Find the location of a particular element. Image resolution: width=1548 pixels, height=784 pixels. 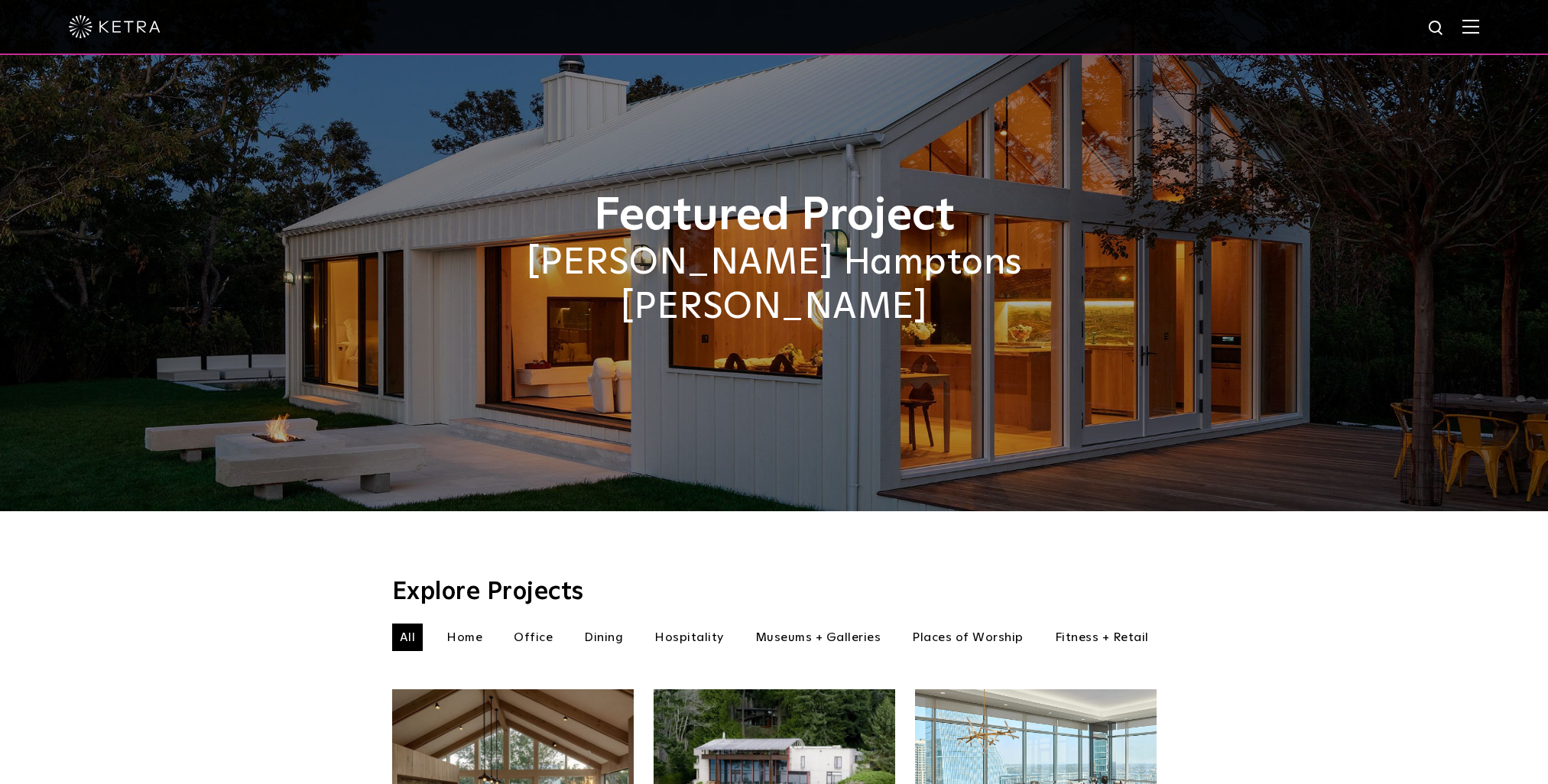

li: All is located at coordinates (407, 637).